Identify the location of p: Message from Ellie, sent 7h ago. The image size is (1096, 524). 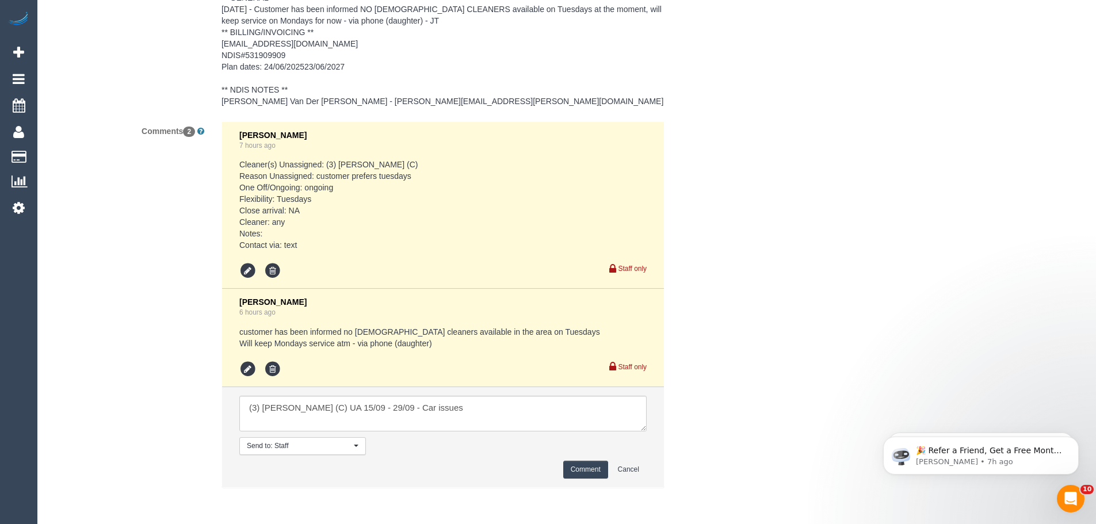
(124, 49).